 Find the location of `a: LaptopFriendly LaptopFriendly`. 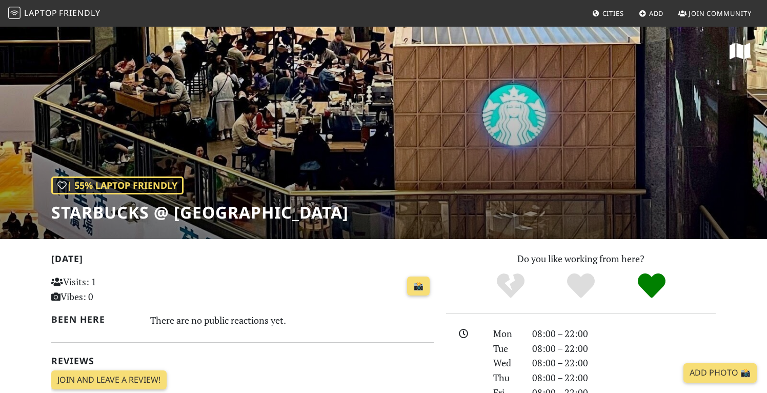

a: LaptopFriendly LaptopFriendly is located at coordinates (54, 13).